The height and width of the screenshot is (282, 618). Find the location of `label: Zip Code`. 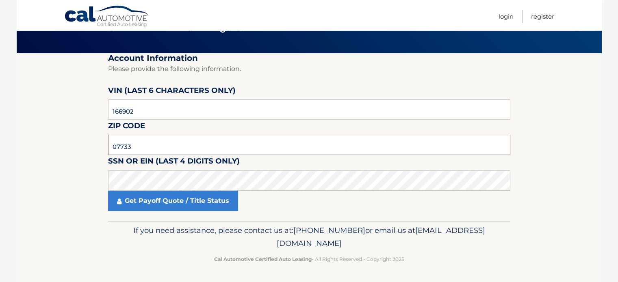

label: Zip Code is located at coordinates (126, 127).